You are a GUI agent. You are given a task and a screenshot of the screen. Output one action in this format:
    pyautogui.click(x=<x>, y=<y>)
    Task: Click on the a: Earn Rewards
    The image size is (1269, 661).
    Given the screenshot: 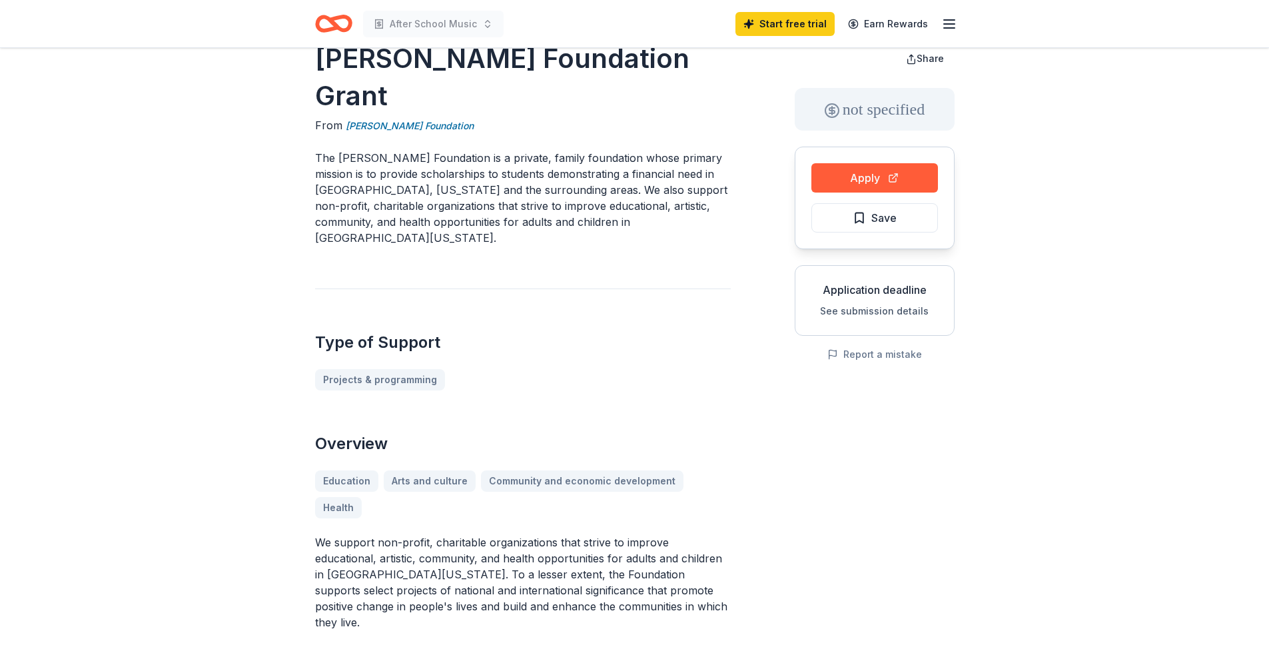 What is the action you would take?
    pyautogui.click(x=888, y=24)
    